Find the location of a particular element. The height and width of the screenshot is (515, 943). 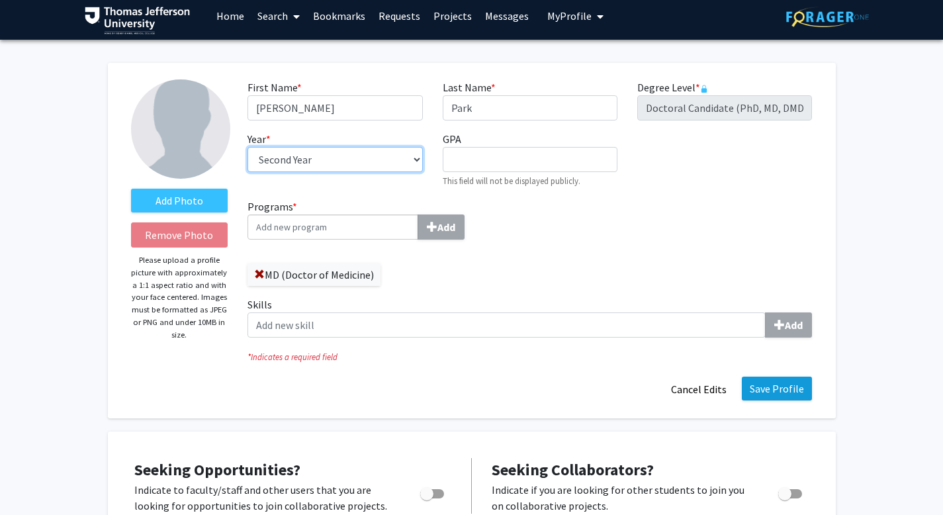

button: Programs* is located at coordinates (441, 227).